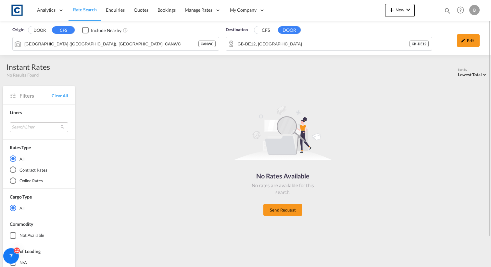 This screenshot has width=491, height=267. I want to click on span: Help, so click(460, 10).